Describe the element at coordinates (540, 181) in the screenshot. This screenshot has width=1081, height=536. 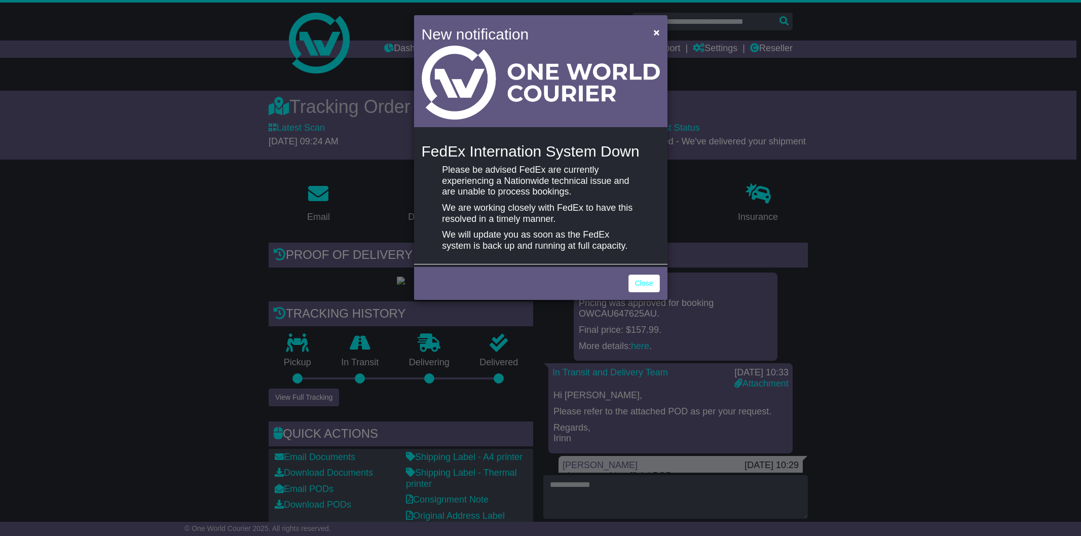
I see `p: Please be advised FedEx are currently experiencing a Nationwide technical issue and are unable to...` at that location.